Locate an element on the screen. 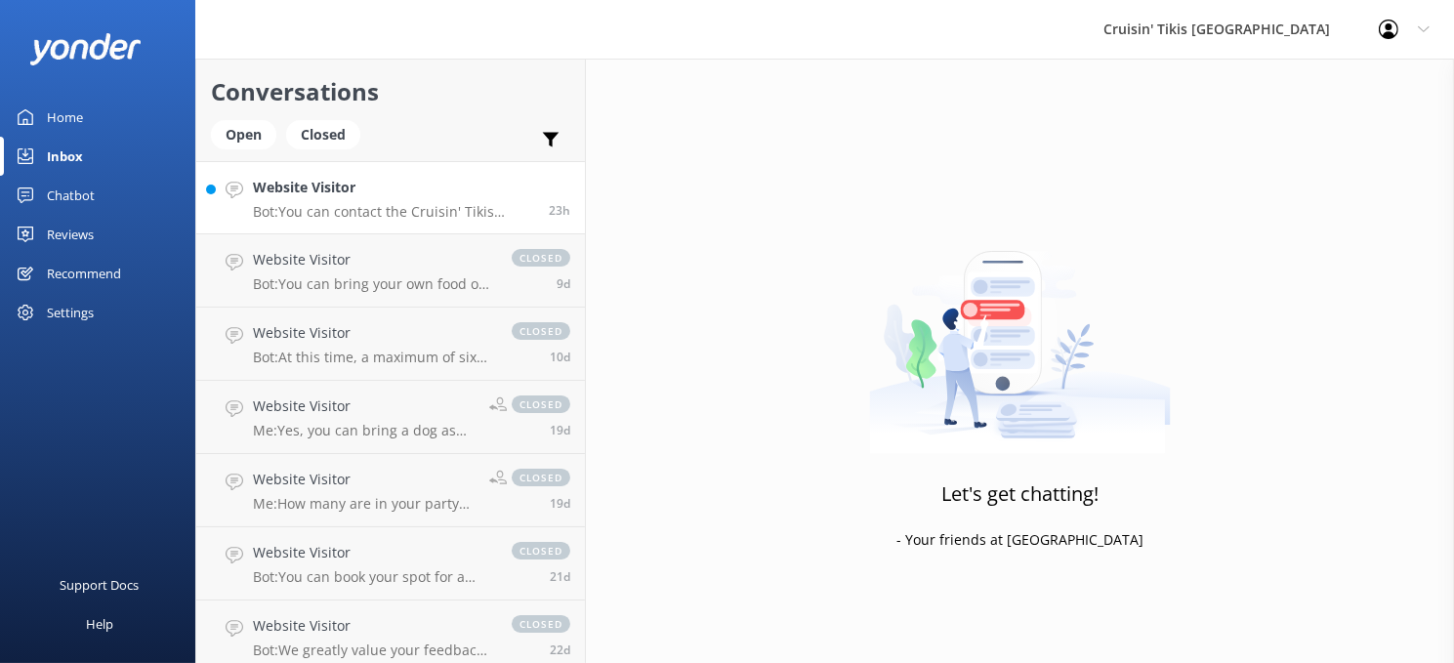  a: Website VisitorMe:How many are in your party? Are you trying Public or Private? I just checked an... is located at coordinates (391, 490).